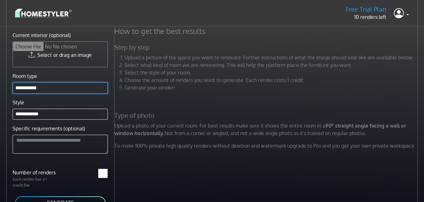 The width and height of the screenshot is (424, 202). Describe the element at coordinates (18, 103) in the screenshot. I see `label: Style` at that location.